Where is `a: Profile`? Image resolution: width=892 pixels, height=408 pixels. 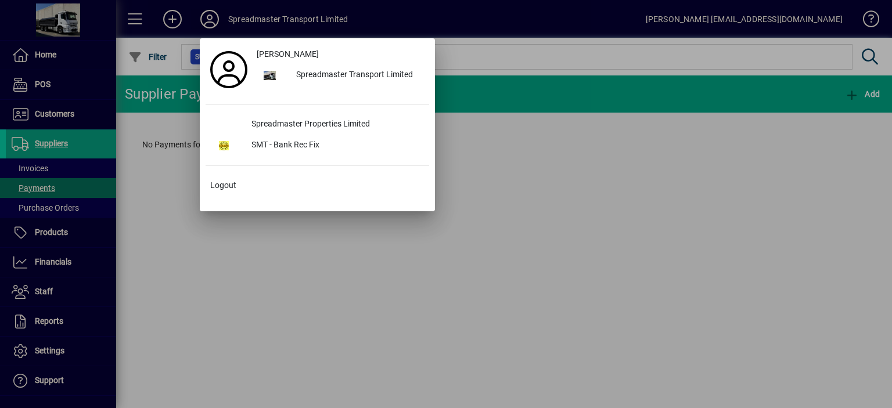
a: Profile is located at coordinates (229, 70).